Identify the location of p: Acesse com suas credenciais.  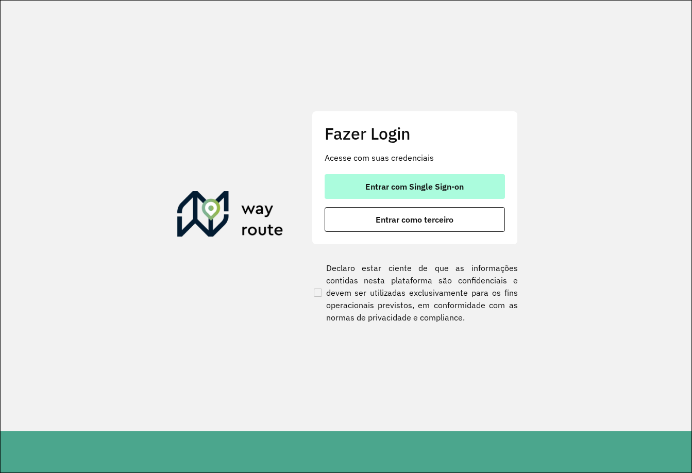
(415, 158).